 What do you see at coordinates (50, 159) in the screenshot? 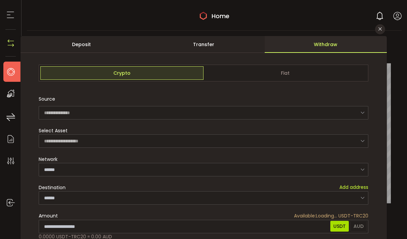
I see `label: Network` at bounding box center [50, 159].